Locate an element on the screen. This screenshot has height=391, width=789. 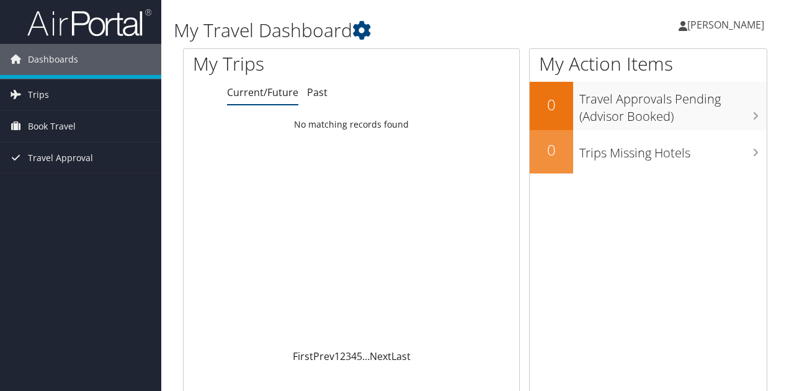
span: Trips is located at coordinates (38, 95).